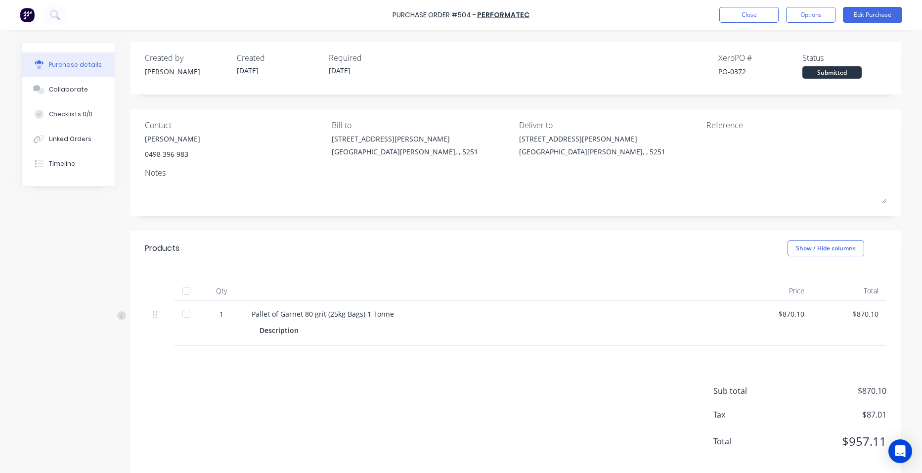  What do you see at coordinates (849, 291) in the screenshot?
I see `div: Total` at bounding box center [849, 291].